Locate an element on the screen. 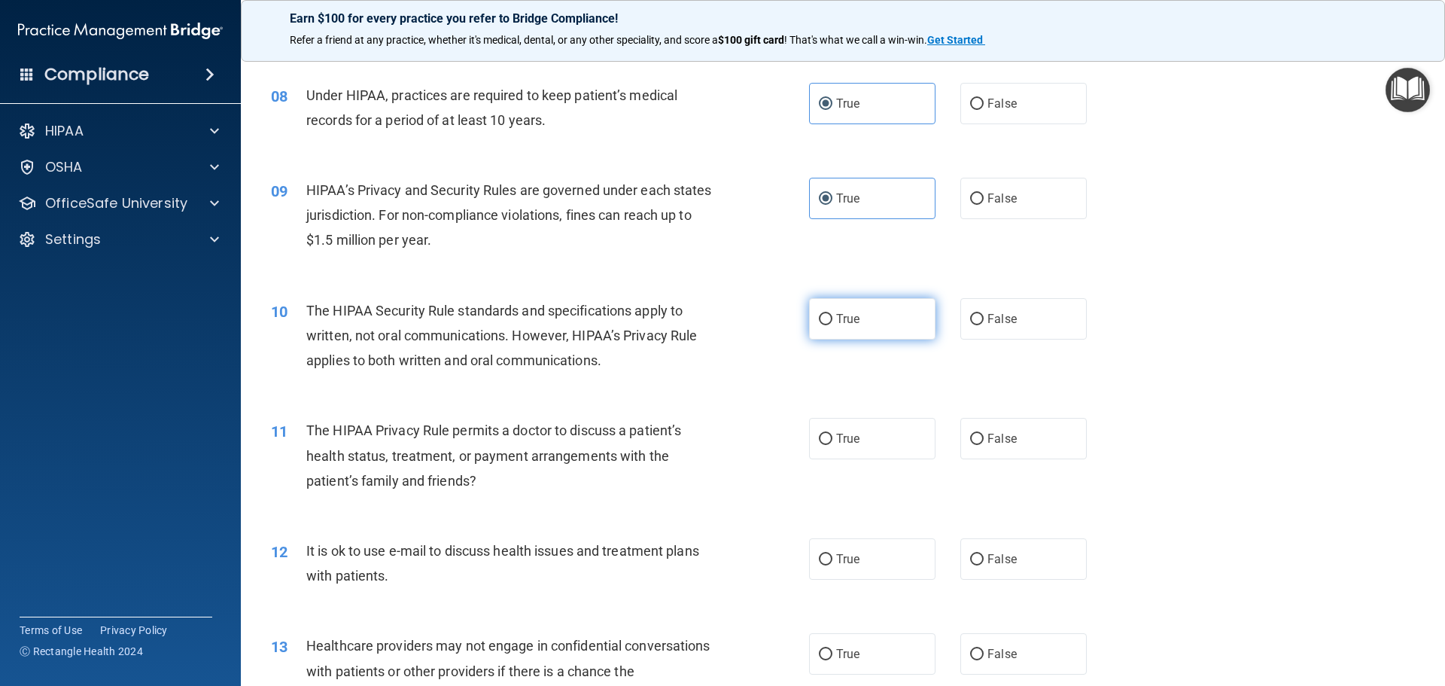  a: Get Started is located at coordinates (956, 40).